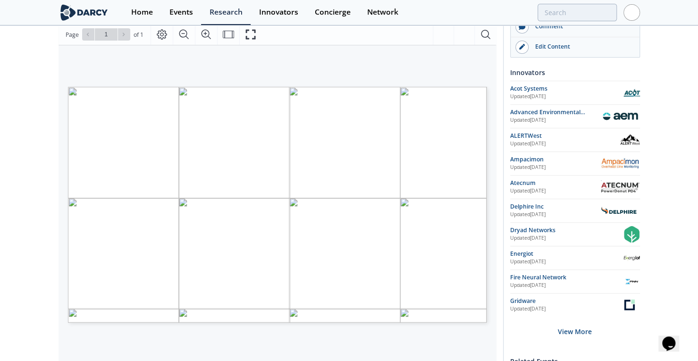 The width and height of the screenshot is (698, 361). I want to click on div: Ampacimon, so click(555, 160).